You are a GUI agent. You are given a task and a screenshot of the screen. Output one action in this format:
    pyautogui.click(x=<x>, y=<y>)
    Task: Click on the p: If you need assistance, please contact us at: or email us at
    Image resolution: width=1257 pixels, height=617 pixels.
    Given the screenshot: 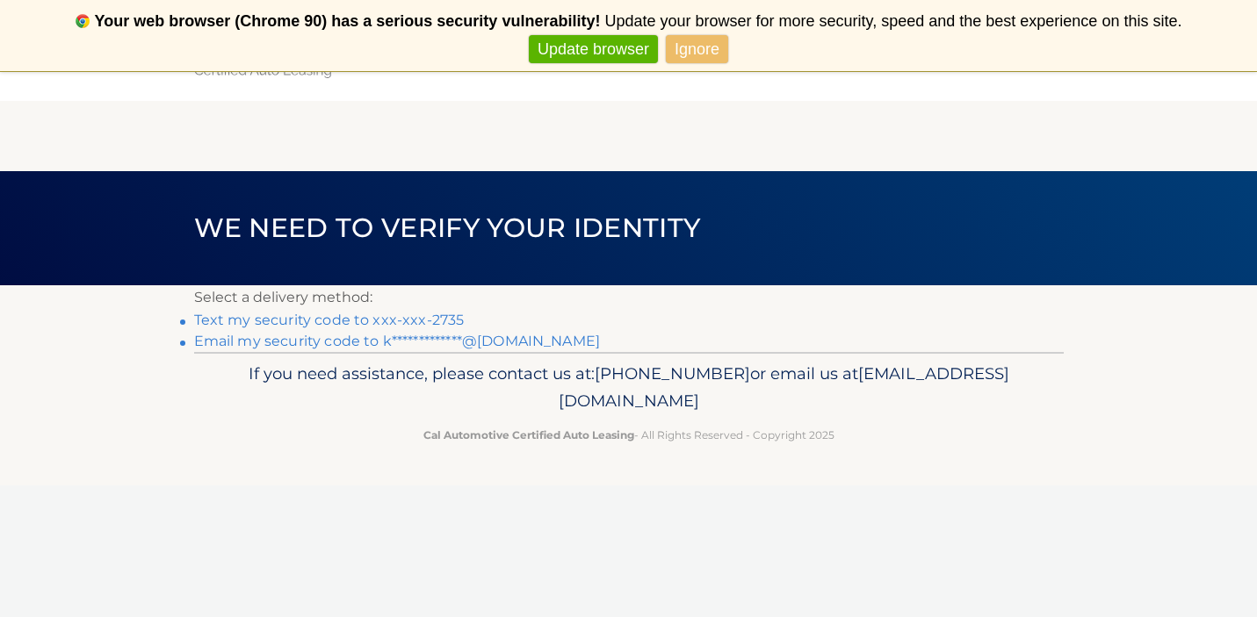 What is the action you would take?
    pyautogui.click(x=629, y=388)
    